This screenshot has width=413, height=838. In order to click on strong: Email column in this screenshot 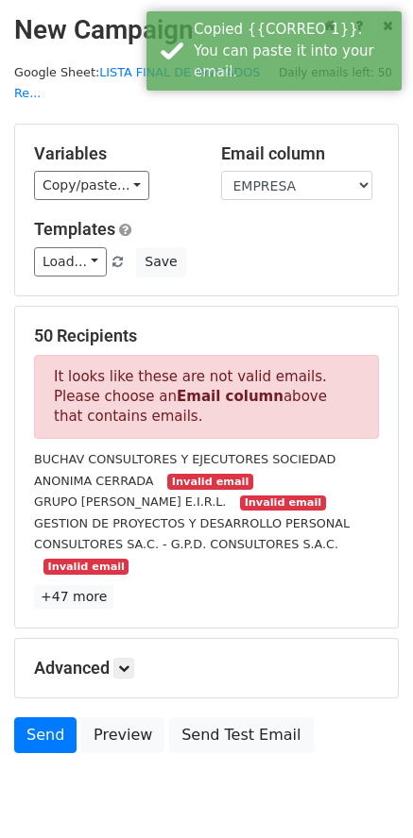, I will do `click(229, 397)`.